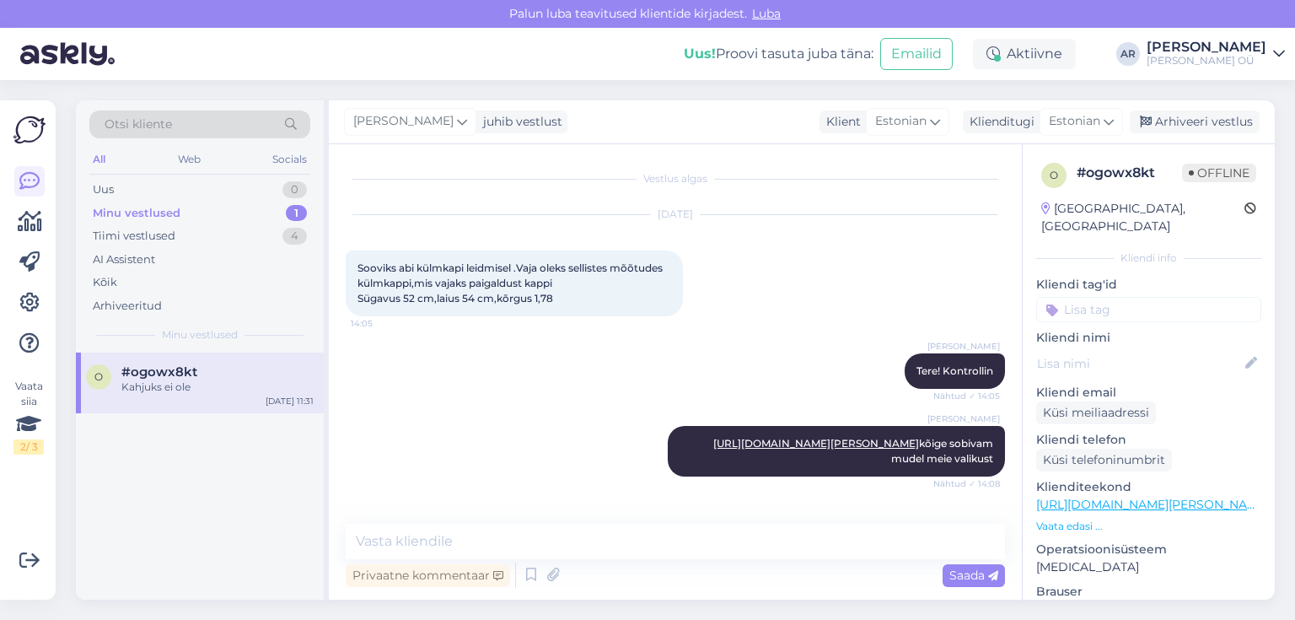 This screenshot has width=1295, height=620. Describe the element at coordinates (218, 387) in the screenshot. I see `div: Kahjuks ei ole` at that location.